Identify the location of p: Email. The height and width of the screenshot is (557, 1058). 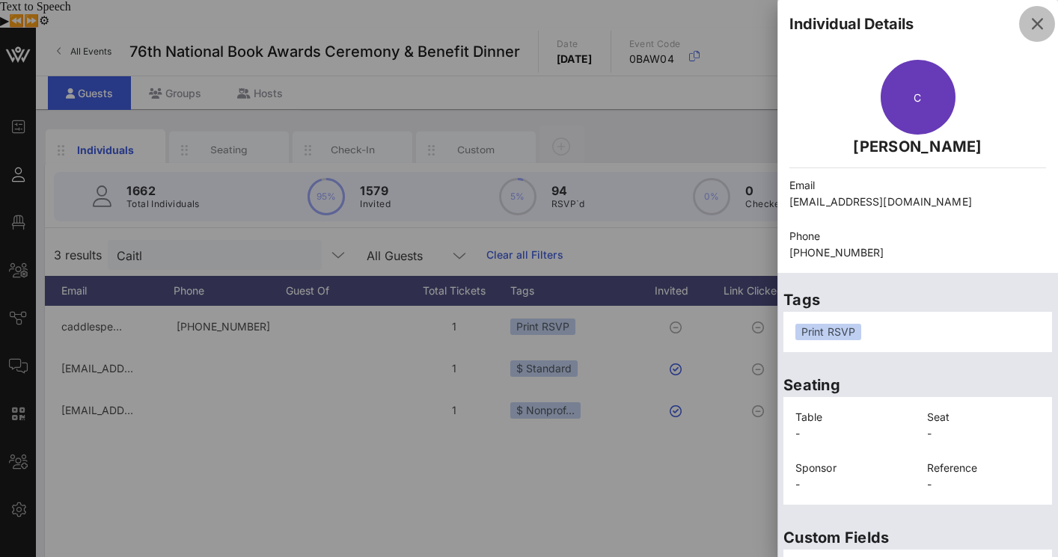
(917, 185).